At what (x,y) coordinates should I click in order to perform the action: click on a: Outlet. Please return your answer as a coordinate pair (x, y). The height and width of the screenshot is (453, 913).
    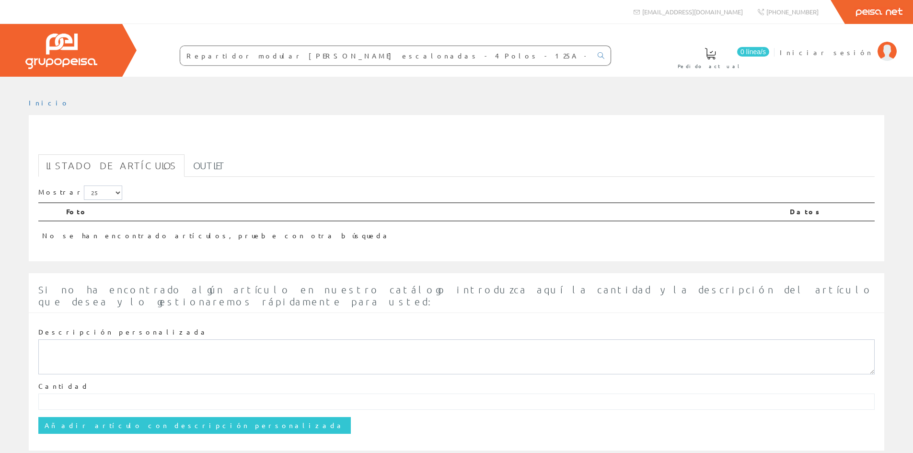
    Looking at the image, I should click on (209, 165).